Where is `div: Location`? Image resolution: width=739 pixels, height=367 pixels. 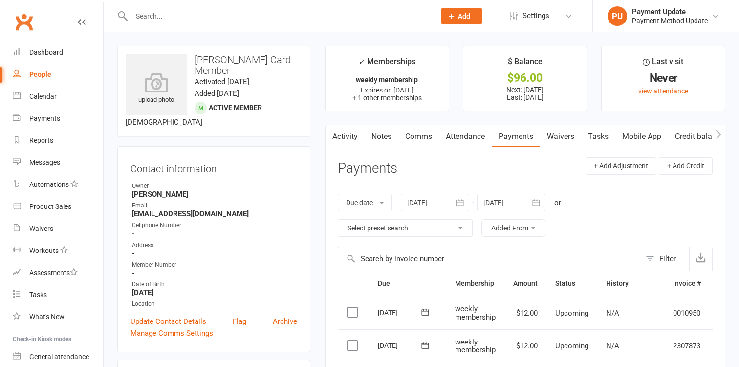 div: Location is located at coordinates (215, 304).